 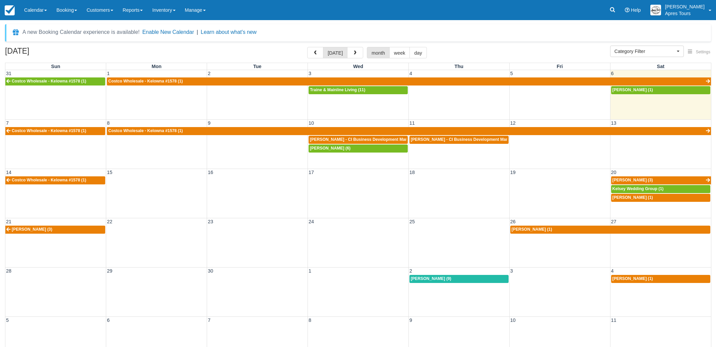 I want to click on a: Traine & Mainline Living (11), so click(x=358, y=90).